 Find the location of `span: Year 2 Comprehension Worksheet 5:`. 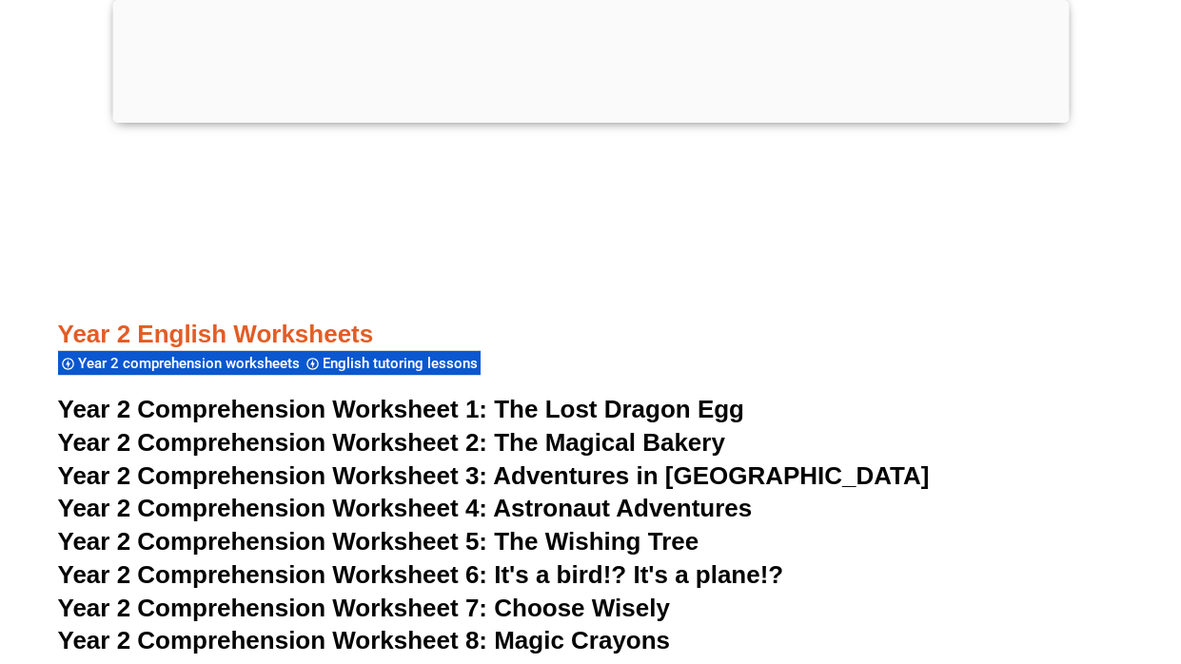

span: Year 2 Comprehension Worksheet 5: is located at coordinates (273, 541).